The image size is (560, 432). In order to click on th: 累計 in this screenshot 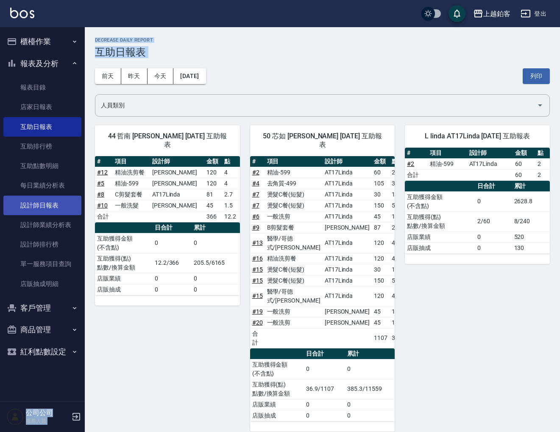, I will do `click(216, 228)`.